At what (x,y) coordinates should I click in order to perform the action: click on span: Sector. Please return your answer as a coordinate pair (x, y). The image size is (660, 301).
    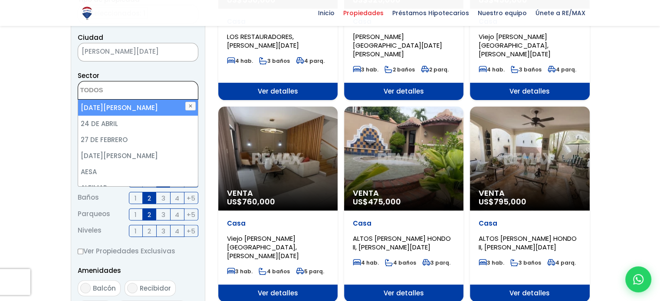
    Looking at the image, I should click on (88, 75).